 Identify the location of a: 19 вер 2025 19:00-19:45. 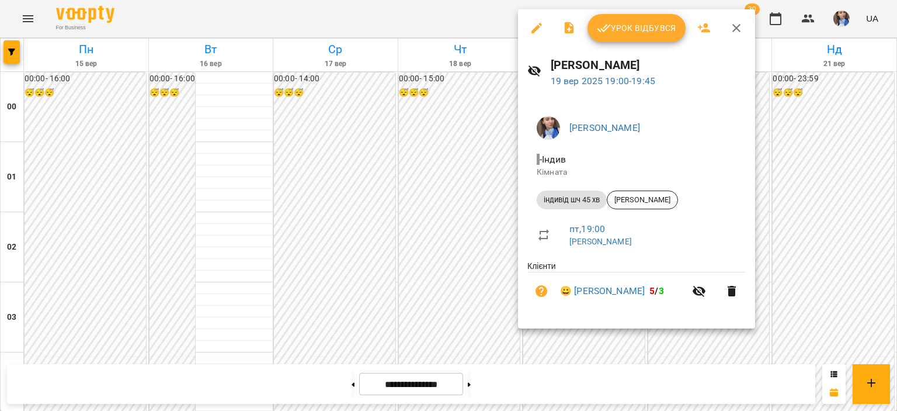
(603, 81).